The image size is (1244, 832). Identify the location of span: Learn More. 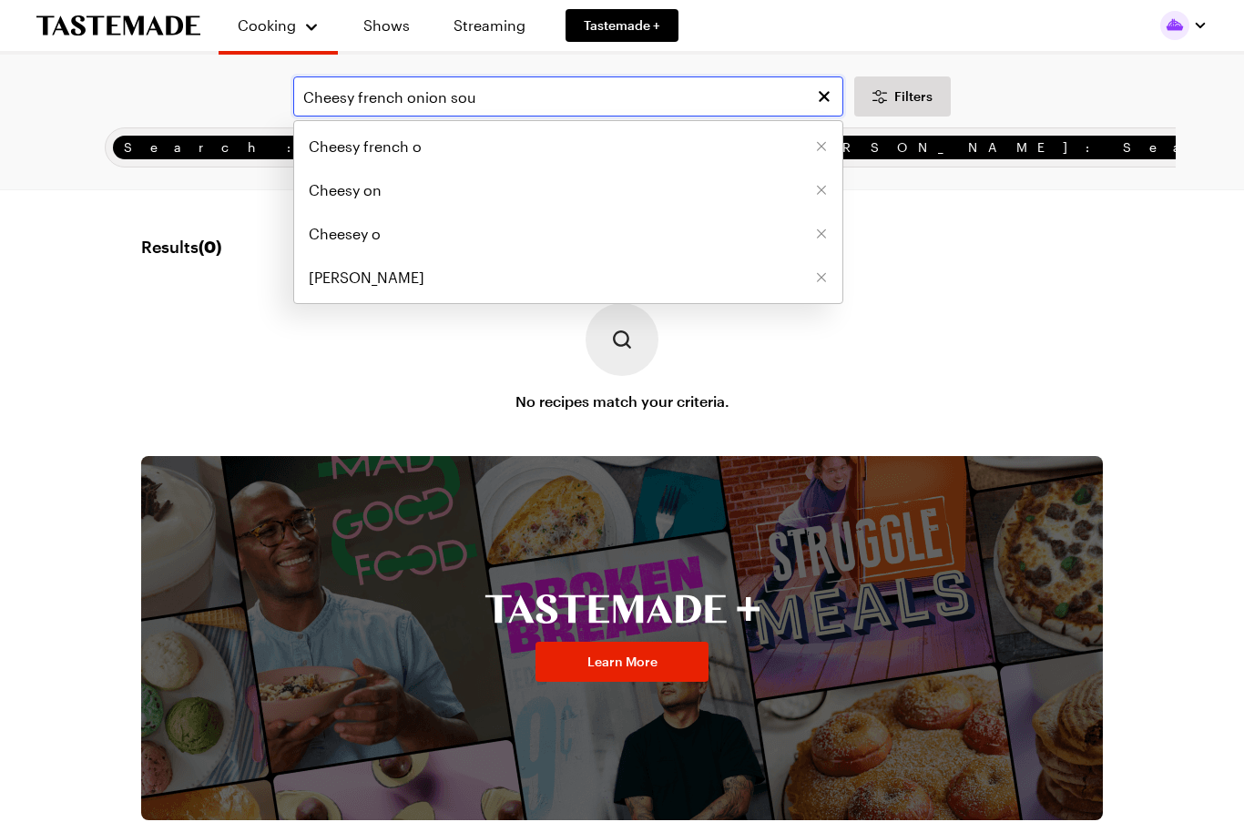
(622, 662).